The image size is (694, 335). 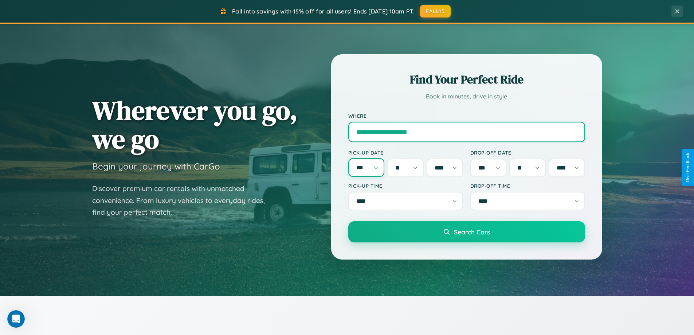 I want to click on div: Give Feedback, so click(x=688, y=167).